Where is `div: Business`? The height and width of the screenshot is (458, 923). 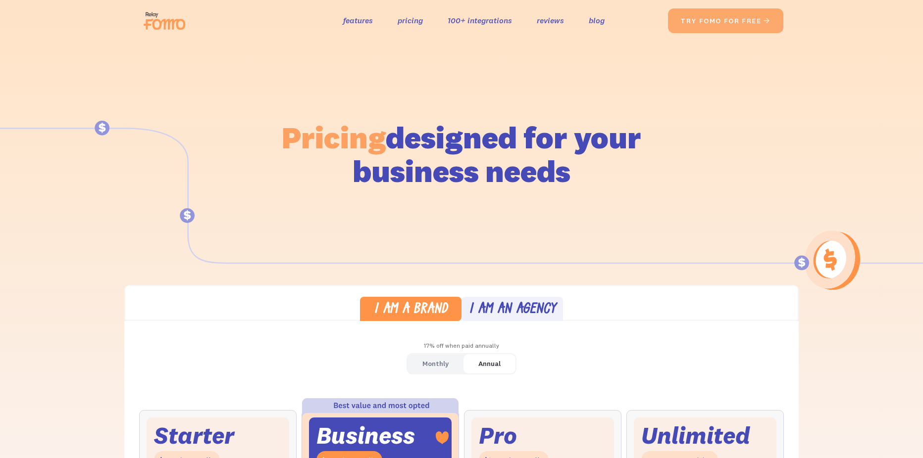 div: Business is located at coordinates (365, 436).